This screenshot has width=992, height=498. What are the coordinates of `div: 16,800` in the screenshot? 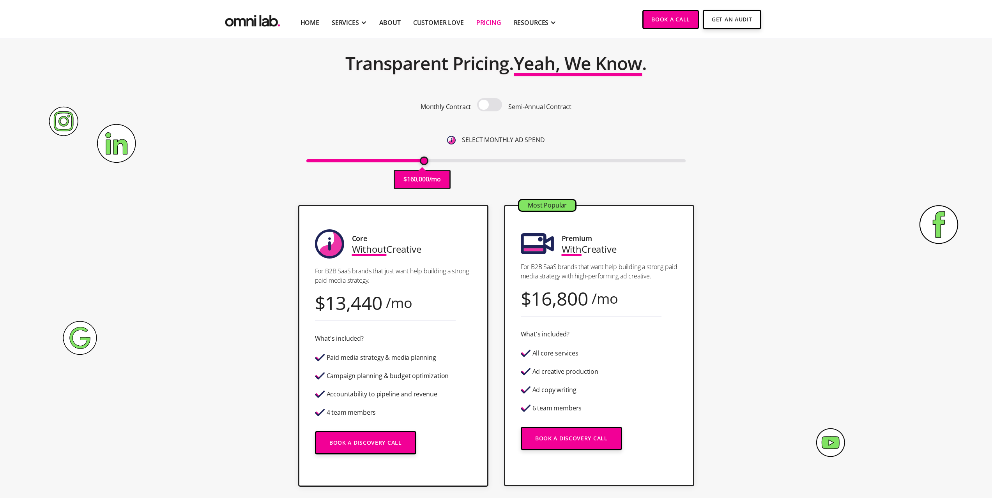 It's located at (559, 298).